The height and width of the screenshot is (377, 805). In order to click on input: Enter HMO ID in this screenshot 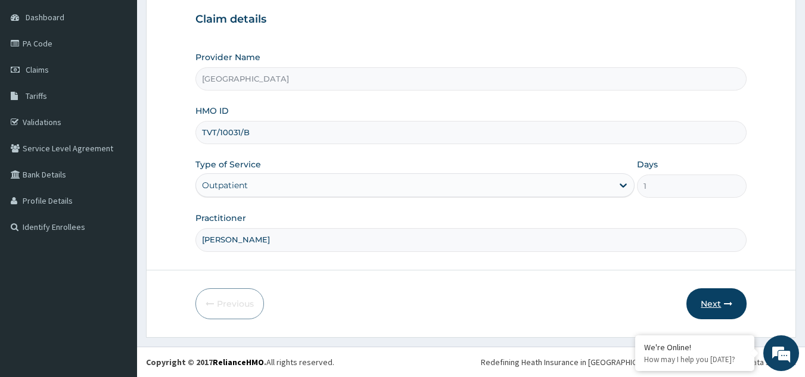, I will do `click(472, 132)`.